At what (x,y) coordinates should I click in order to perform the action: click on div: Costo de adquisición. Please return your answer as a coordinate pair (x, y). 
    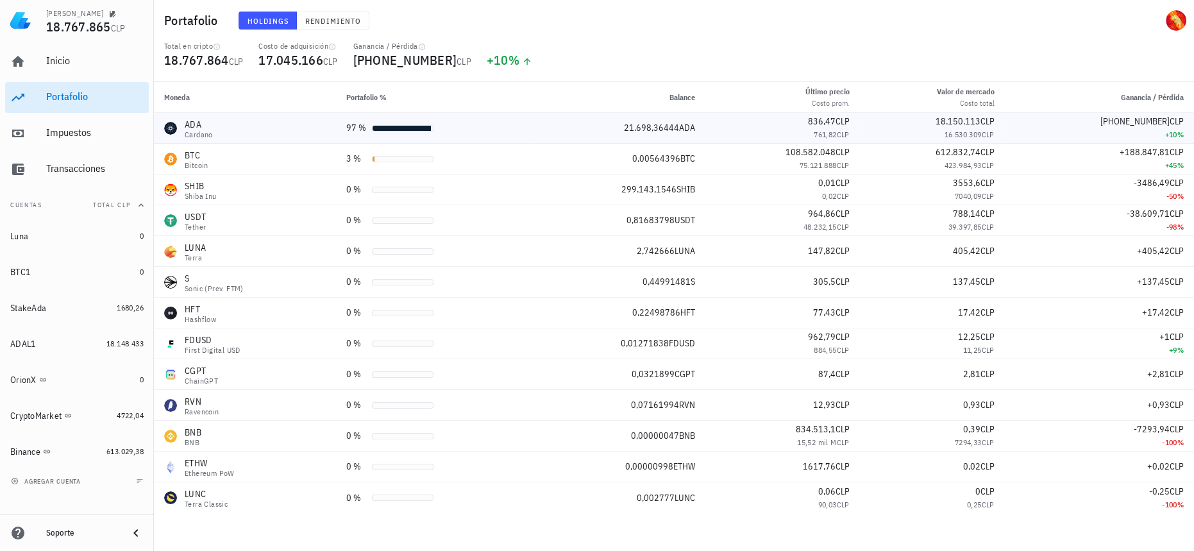
    Looking at the image, I should click on (298, 46).